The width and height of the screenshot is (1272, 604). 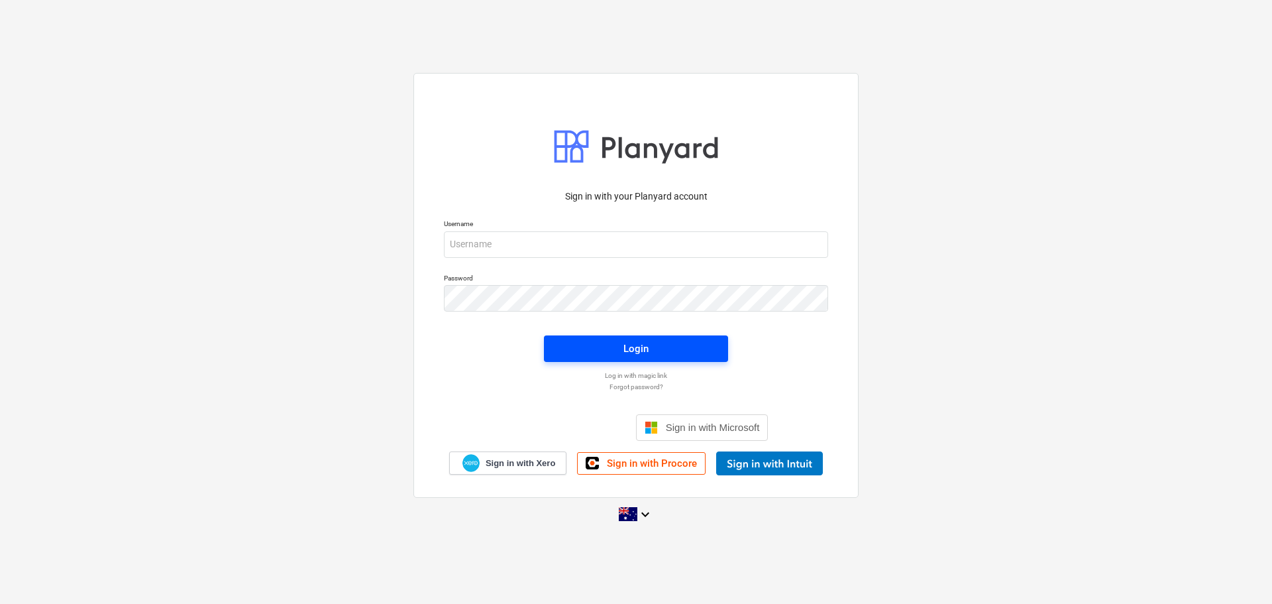 I want to click on p: Log in with magic link, so click(x=636, y=375).